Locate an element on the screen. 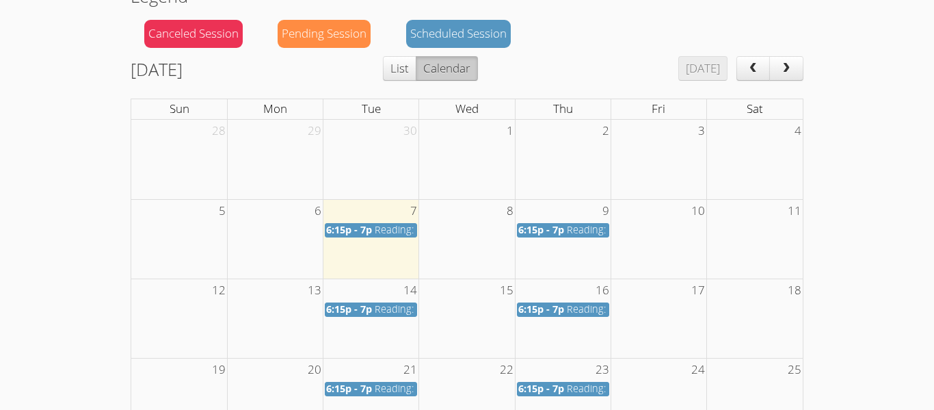  span: Fri is located at coordinates (659, 108).